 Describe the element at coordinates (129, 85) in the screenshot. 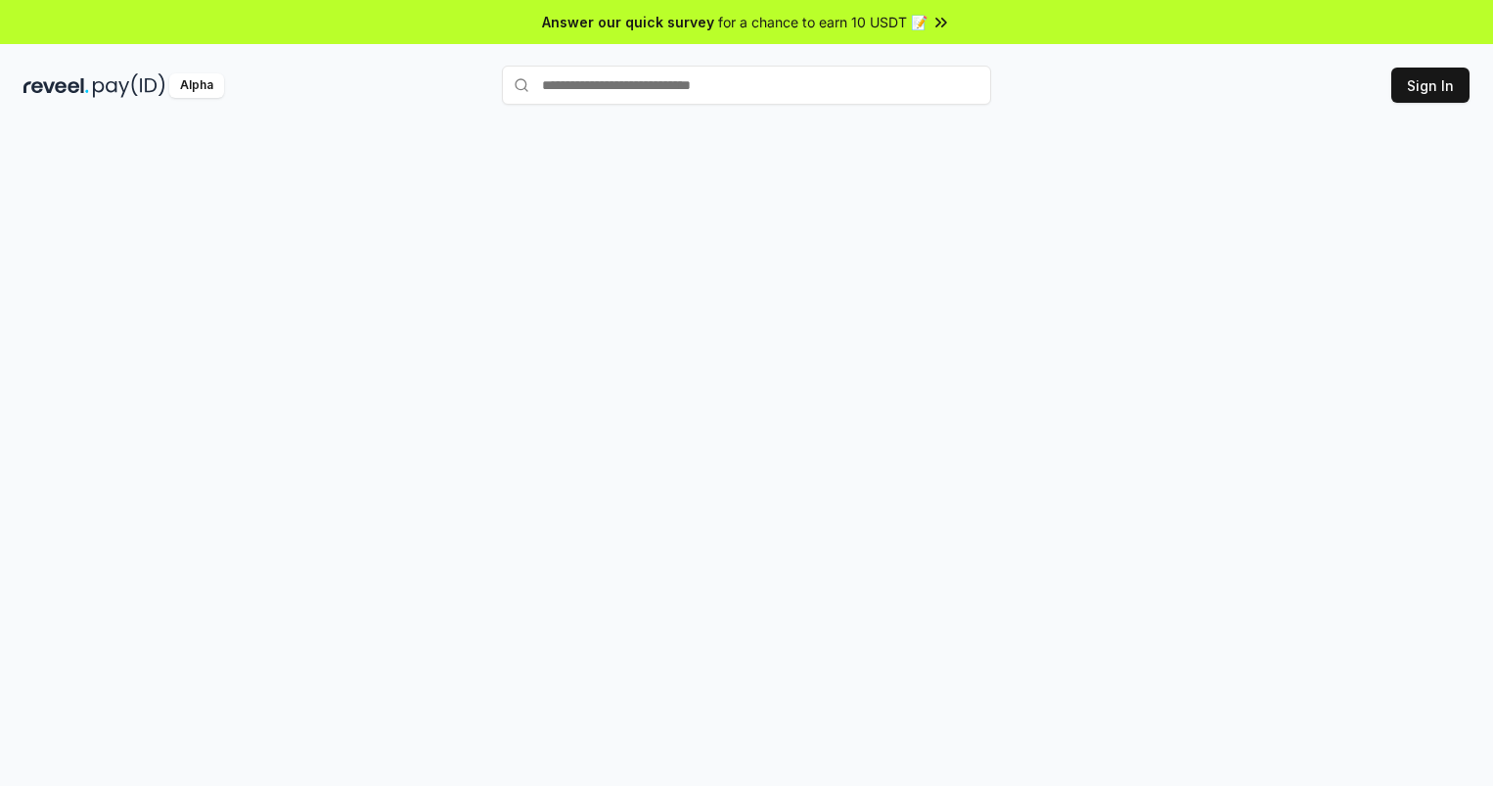

I see `img: pay_id` at that location.